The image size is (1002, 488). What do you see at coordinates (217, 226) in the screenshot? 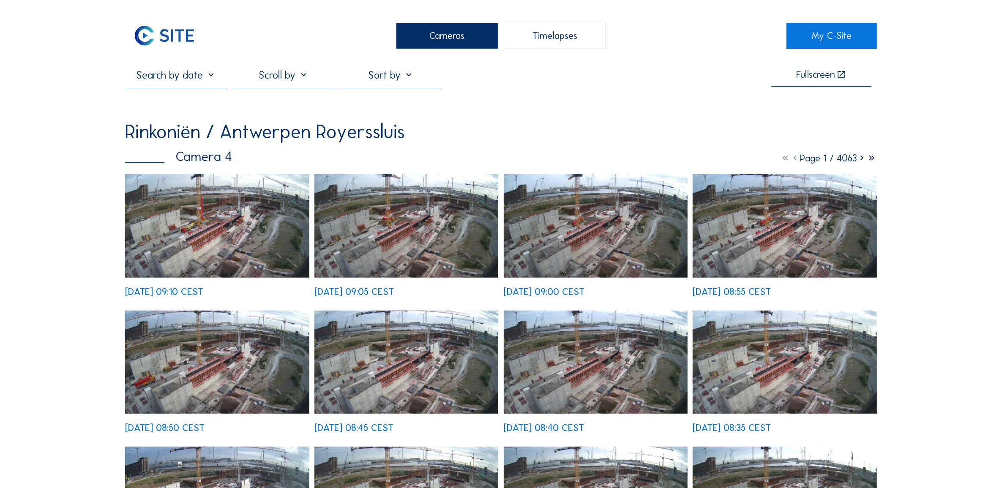
I see `img: image_52818260` at bounding box center [217, 226].